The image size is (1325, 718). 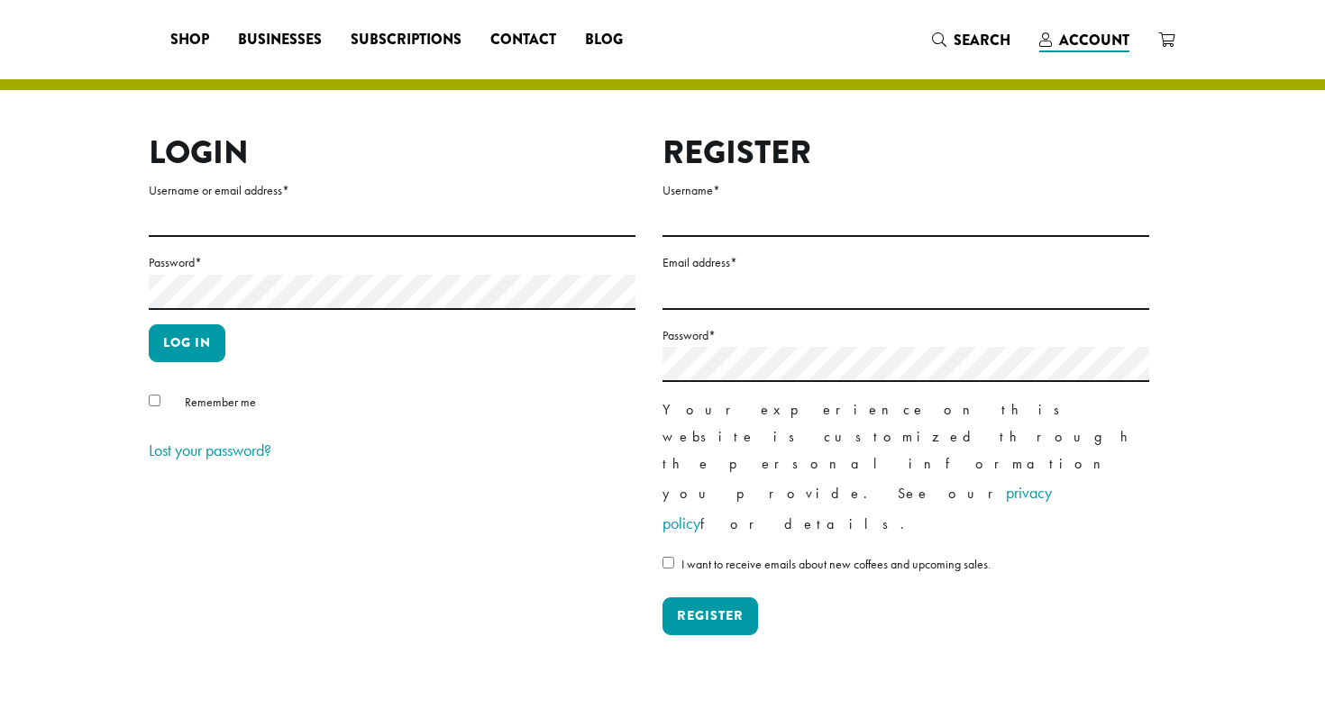 I want to click on span: Remember me, so click(x=220, y=402).